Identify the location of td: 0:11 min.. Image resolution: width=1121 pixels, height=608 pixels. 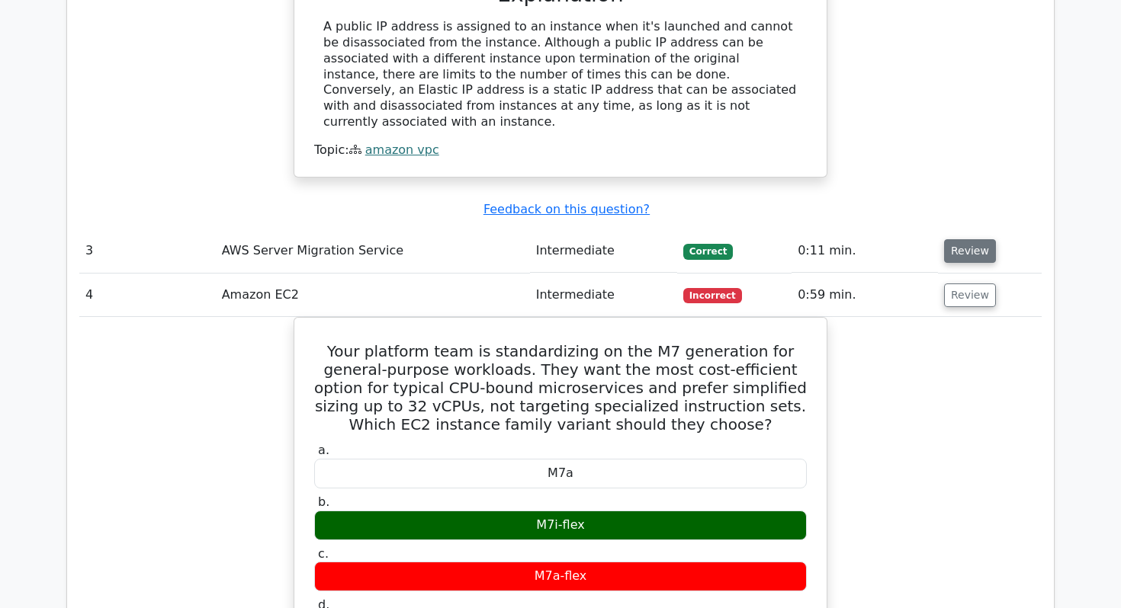
(864, 251).